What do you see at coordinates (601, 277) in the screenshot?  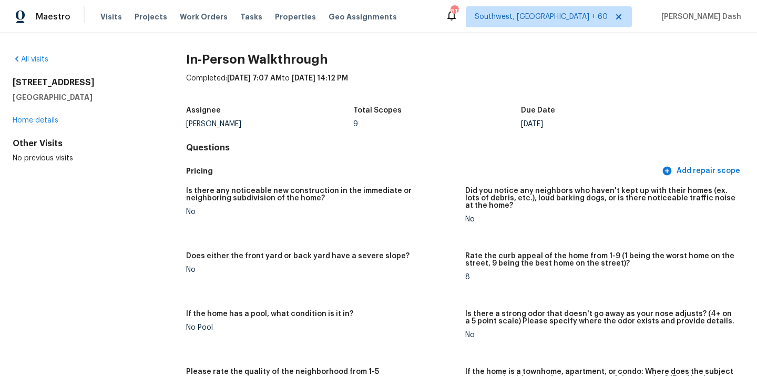 I see `div: 8` at bounding box center [601, 277].